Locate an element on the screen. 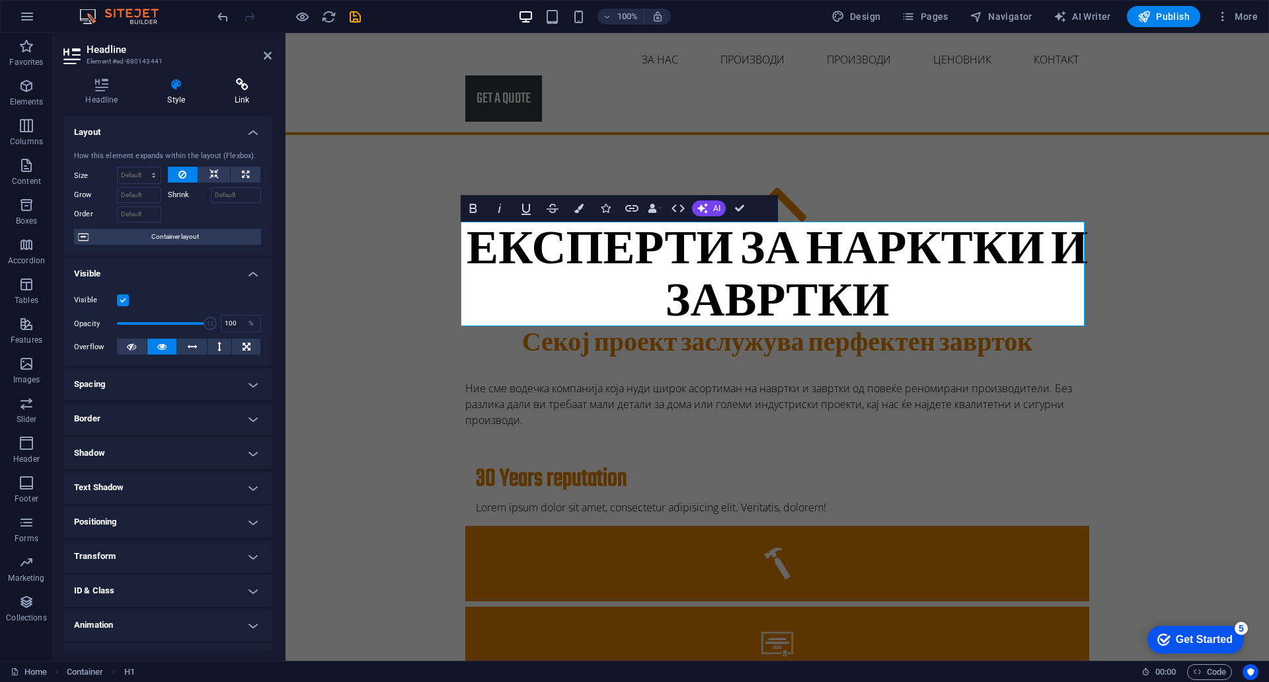 The width and height of the screenshot is (1269, 682). h4: Headline is located at coordinates (104, 92).